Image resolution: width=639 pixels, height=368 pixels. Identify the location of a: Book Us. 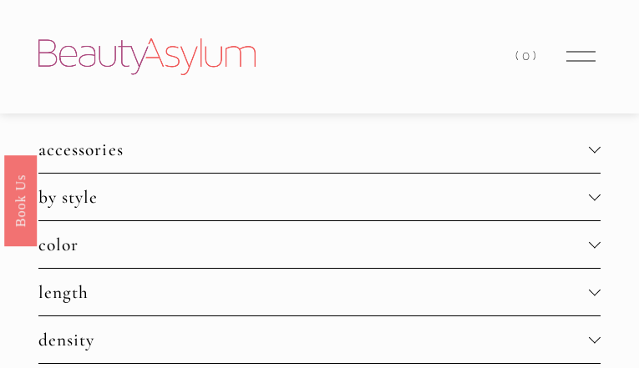
(20, 199).